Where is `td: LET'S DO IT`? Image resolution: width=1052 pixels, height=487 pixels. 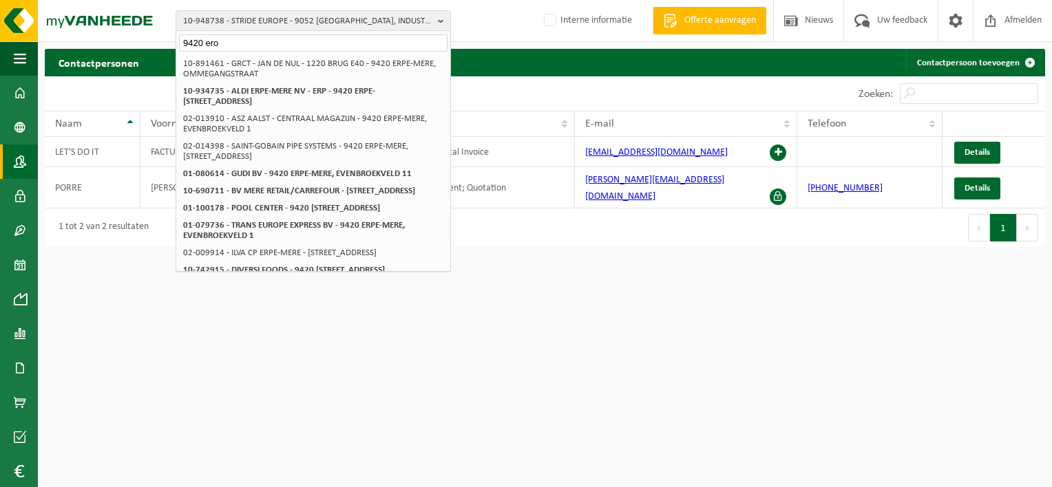
td: LET'S DO IT is located at coordinates (92, 152).